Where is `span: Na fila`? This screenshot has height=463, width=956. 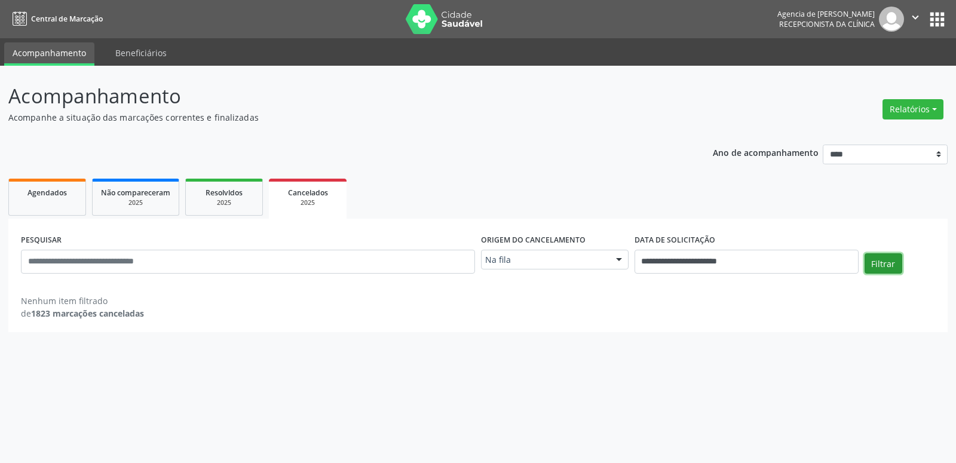
span: Na fila is located at coordinates (544, 260).